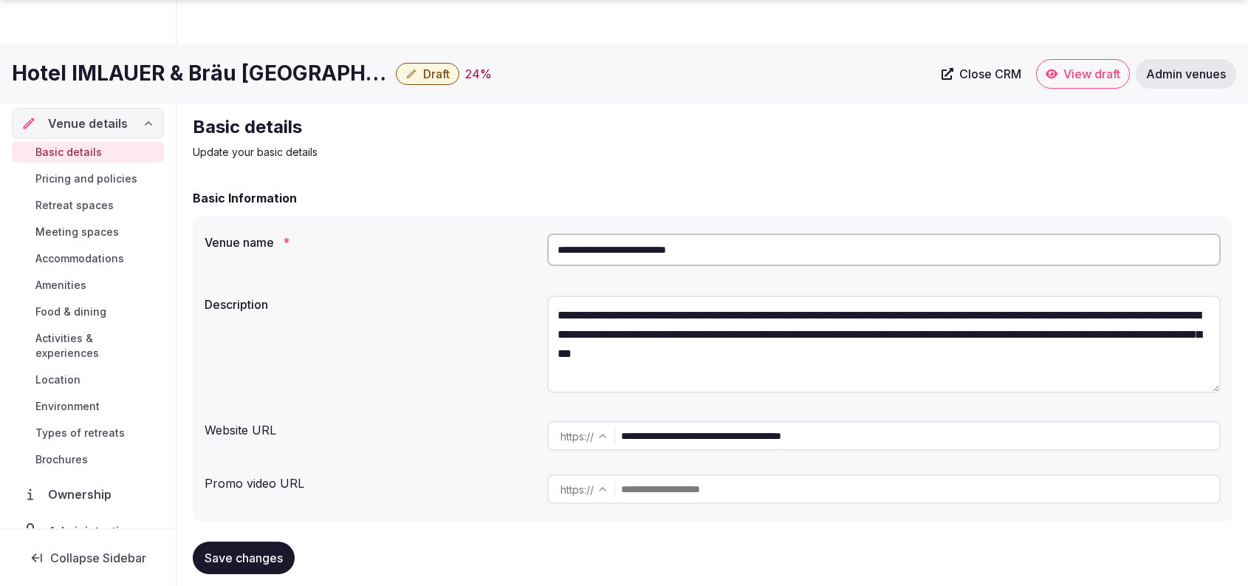  What do you see at coordinates (94, 531) in the screenshot?
I see `span: Administration` at bounding box center [94, 531].